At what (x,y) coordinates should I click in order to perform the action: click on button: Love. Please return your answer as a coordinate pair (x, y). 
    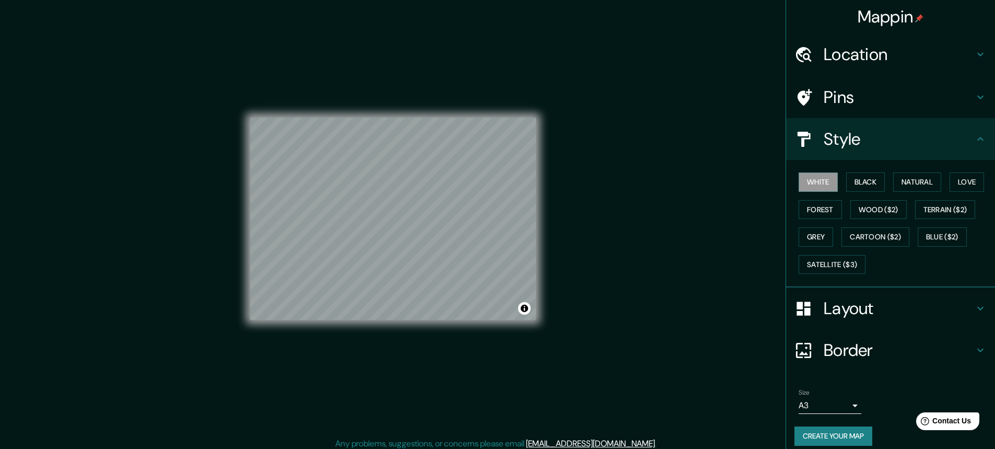
    Looking at the image, I should click on (967, 182).